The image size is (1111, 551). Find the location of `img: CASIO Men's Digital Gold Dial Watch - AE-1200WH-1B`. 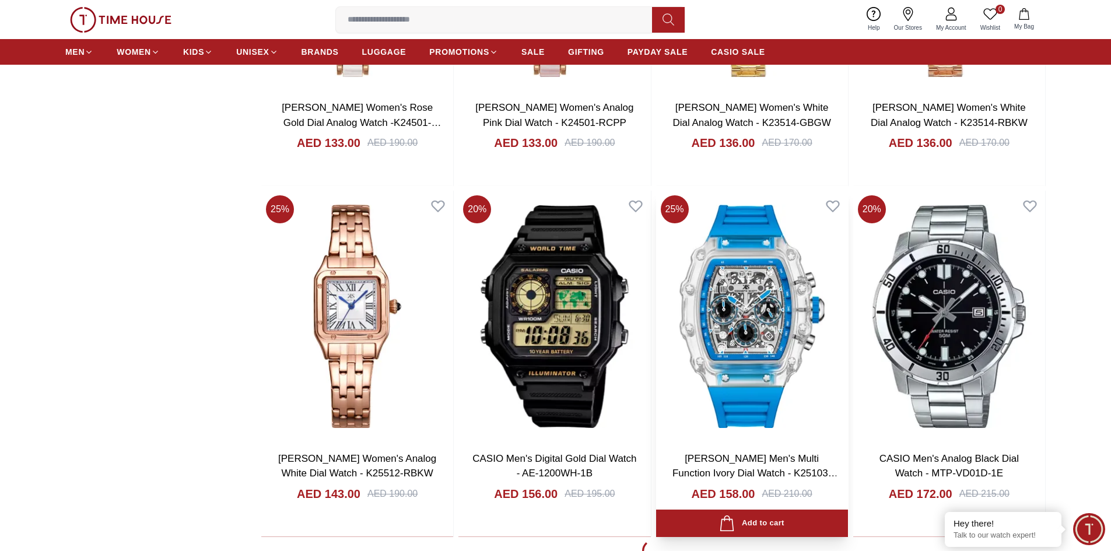

img: CASIO Men's Digital Gold Dial Watch - AE-1200WH-1B is located at coordinates (554, 316).